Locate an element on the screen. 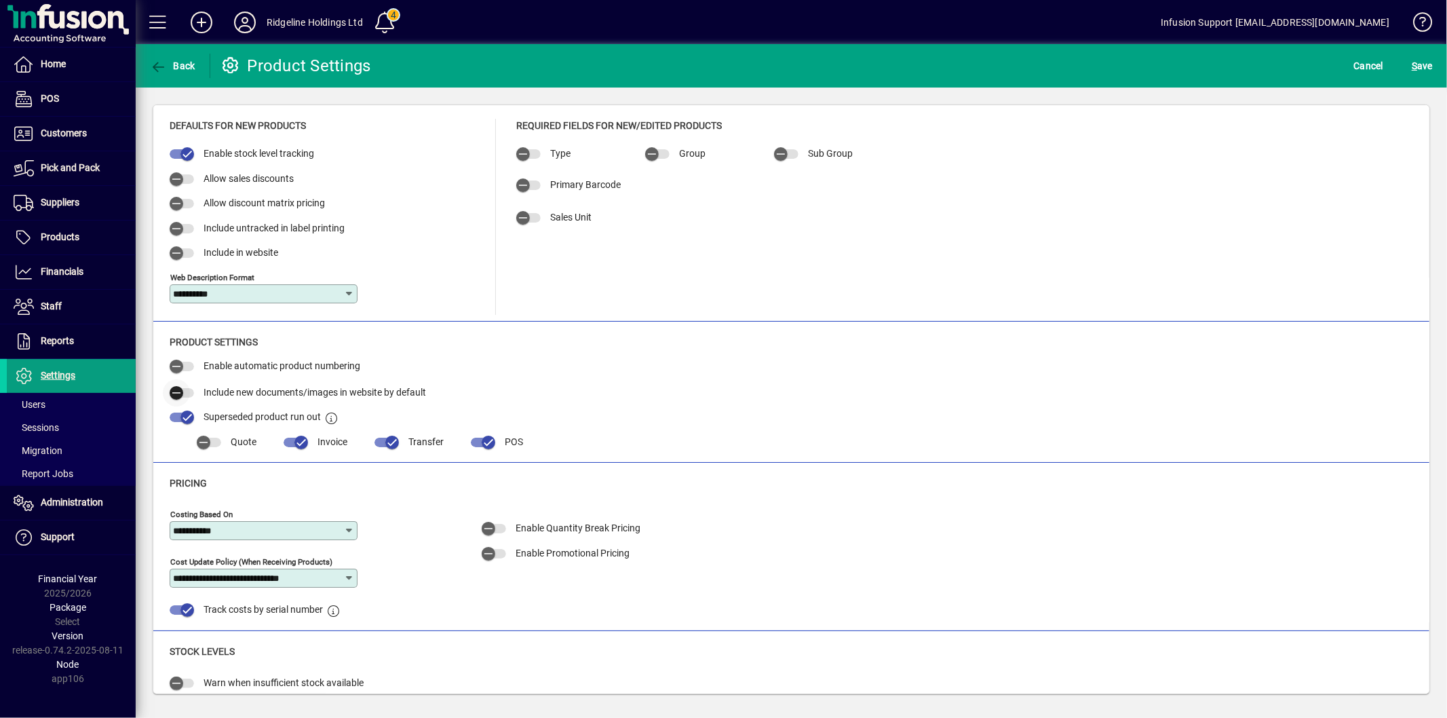 The height and width of the screenshot is (718, 1447). span: Sales Unit is located at coordinates (571, 217).